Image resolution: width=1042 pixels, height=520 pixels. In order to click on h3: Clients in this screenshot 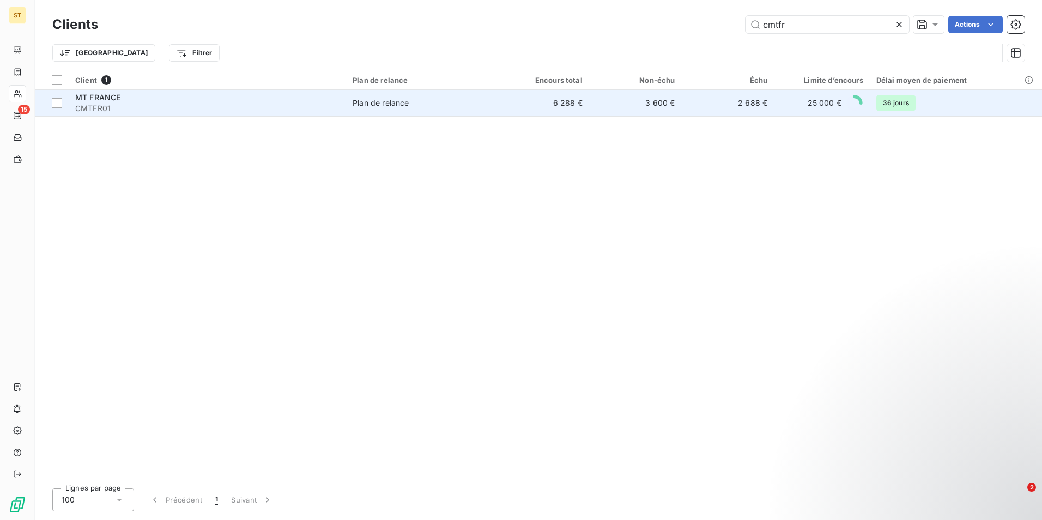, I will do `click(75, 25)`.